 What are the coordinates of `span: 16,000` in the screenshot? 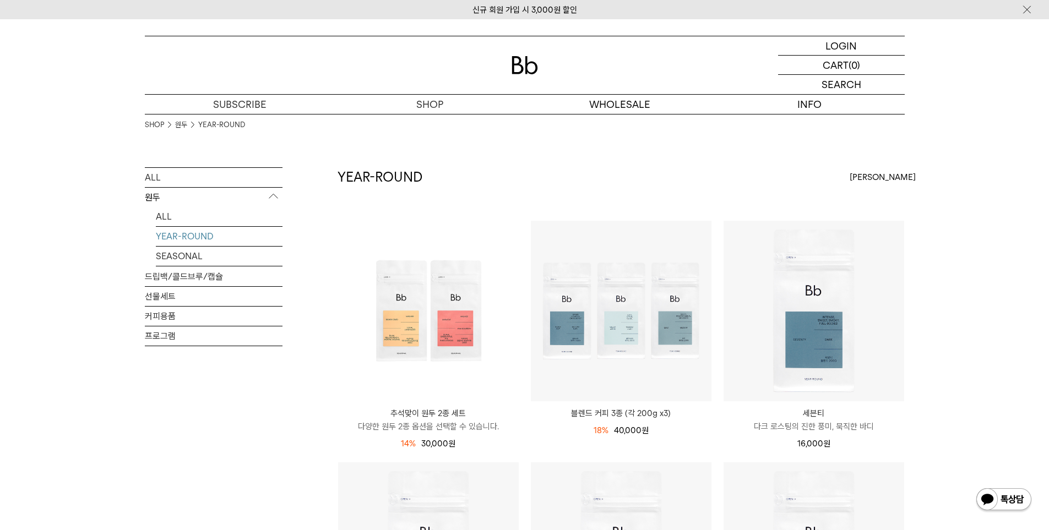 It's located at (814, 444).